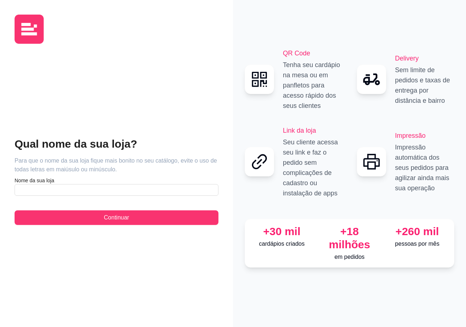  What do you see at coordinates (350, 257) in the screenshot?
I see `p: em pedidos` at bounding box center [350, 257].